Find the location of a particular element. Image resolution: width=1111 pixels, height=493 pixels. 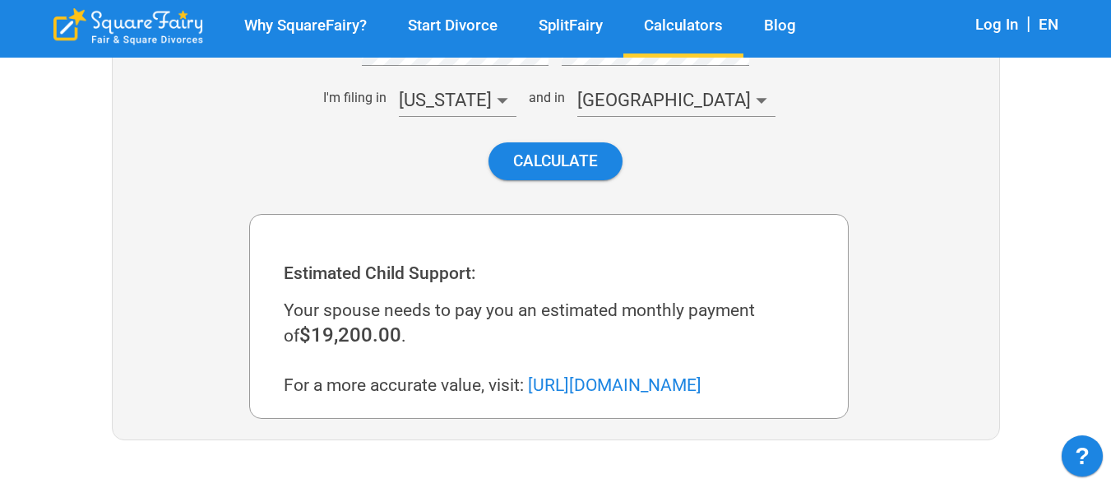

span: $19,200.00 is located at coordinates (350, 335).